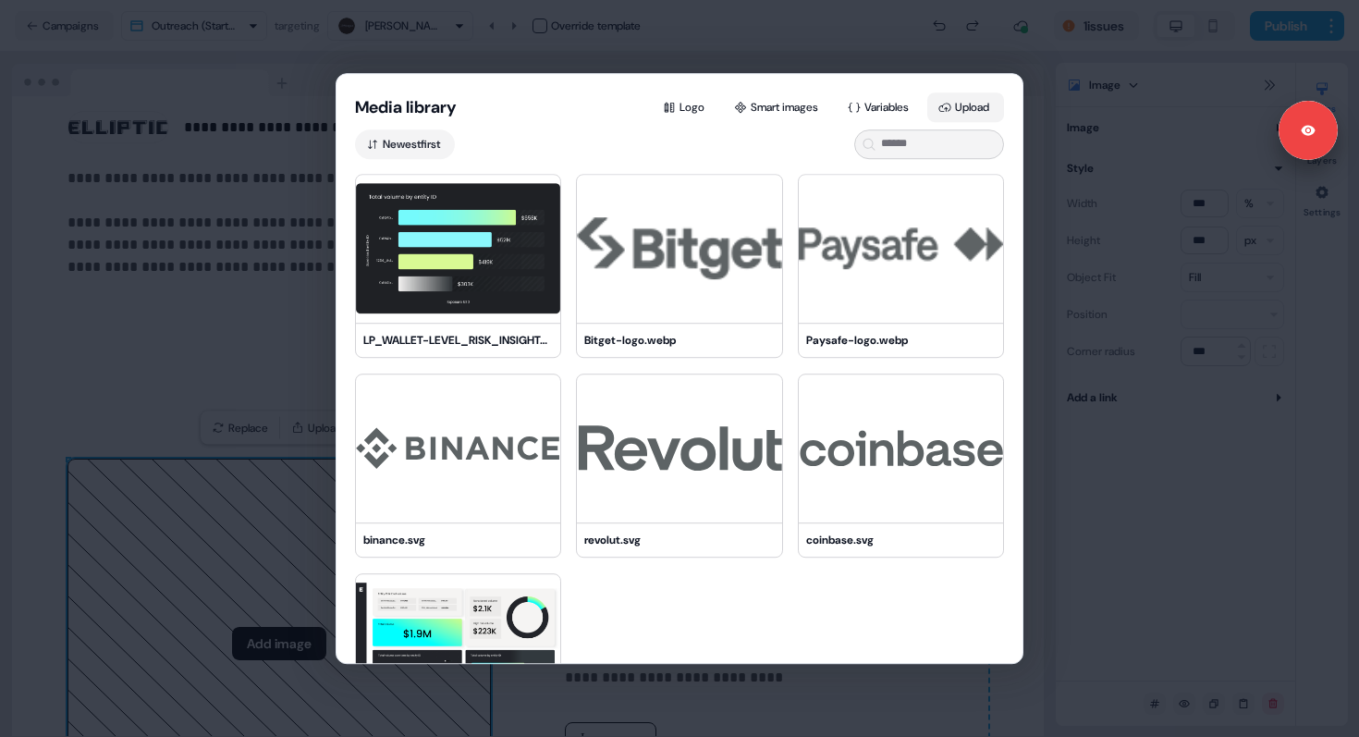 This screenshot has height=737, width=1359. What do you see at coordinates (678, 340) in the screenshot?
I see `div: Bitget-logo.webp` at bounding box center [678, 340].